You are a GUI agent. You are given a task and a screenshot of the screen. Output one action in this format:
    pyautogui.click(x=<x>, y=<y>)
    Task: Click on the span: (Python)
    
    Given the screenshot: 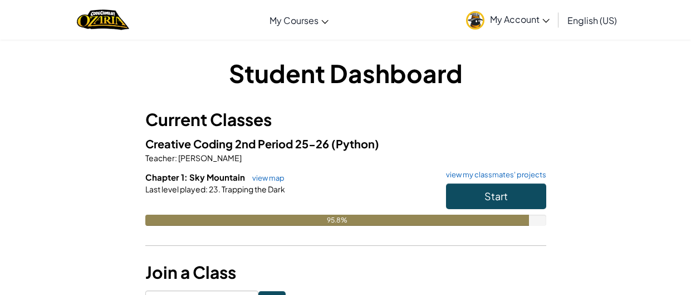 What is the action you would take?
    pyautogui.click(x=355, y=143)
    